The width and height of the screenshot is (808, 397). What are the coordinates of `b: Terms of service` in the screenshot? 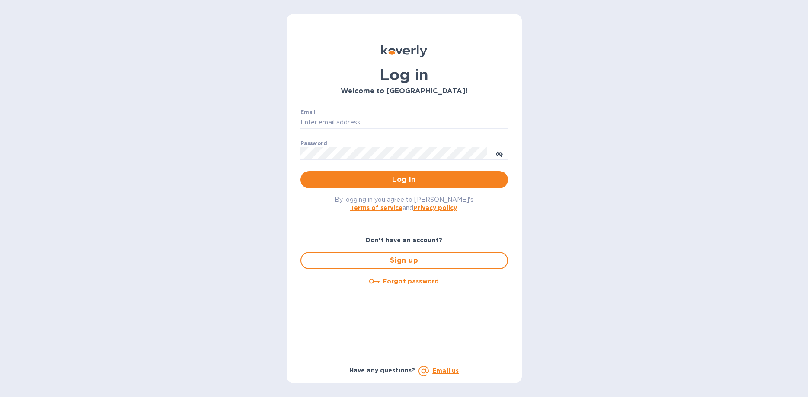 It's located at (376, 208).